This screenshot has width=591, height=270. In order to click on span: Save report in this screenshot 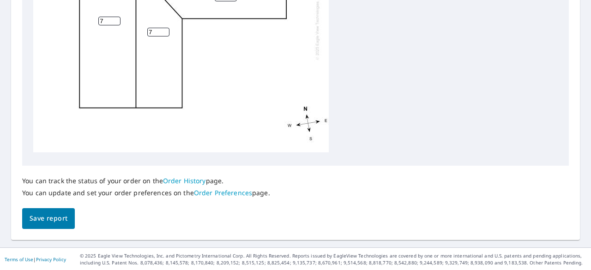, I will do `click(49, 219)`.